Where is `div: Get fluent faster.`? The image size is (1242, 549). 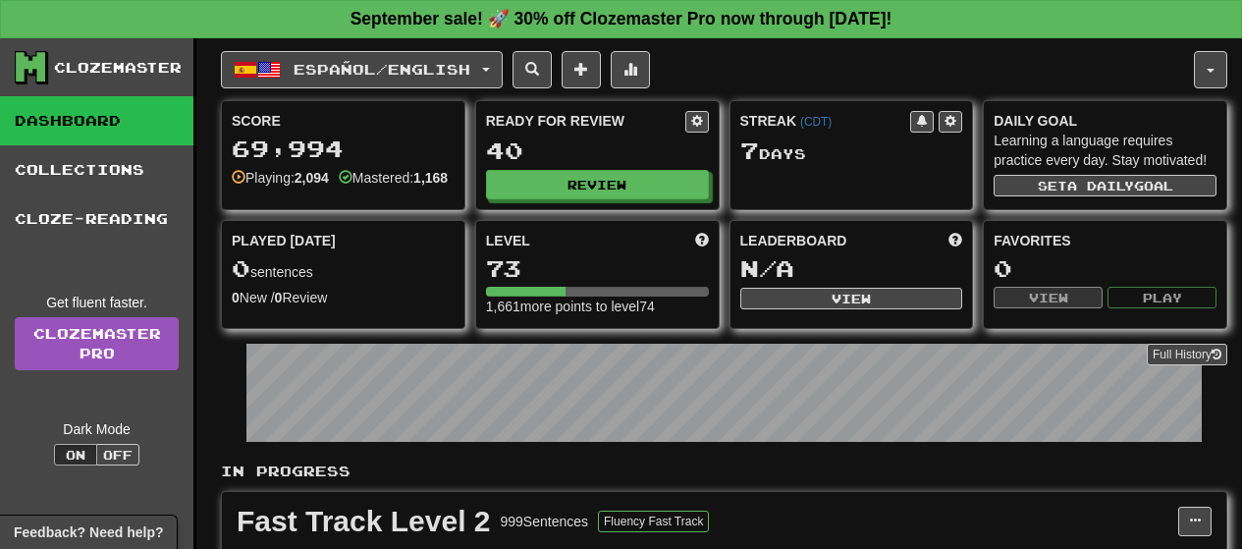 div: Get fluent faster. is located at coordinates (96, 302).